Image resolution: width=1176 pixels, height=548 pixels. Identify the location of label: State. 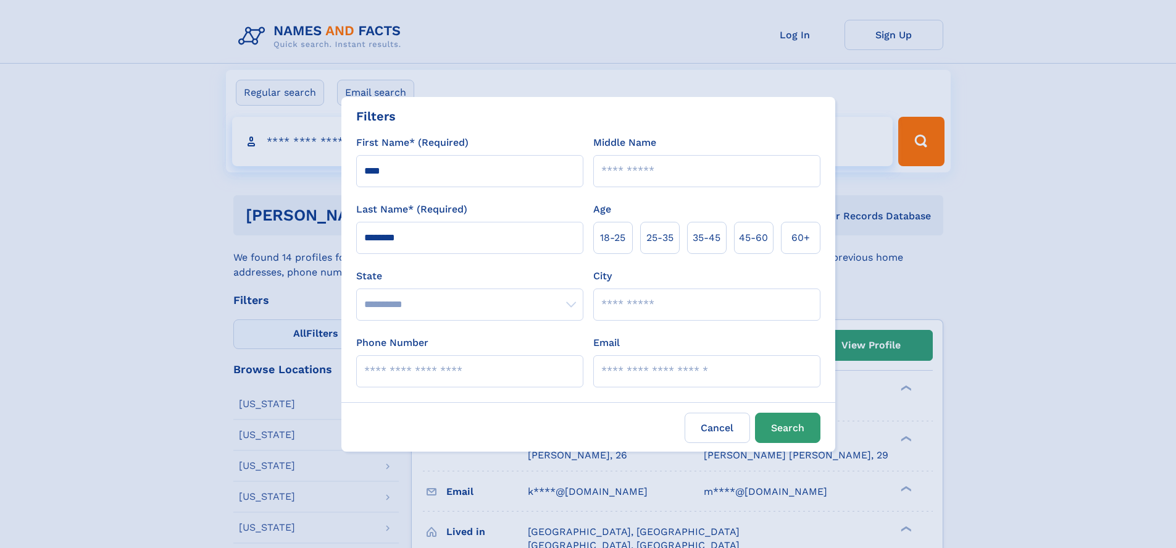
(470, 276).